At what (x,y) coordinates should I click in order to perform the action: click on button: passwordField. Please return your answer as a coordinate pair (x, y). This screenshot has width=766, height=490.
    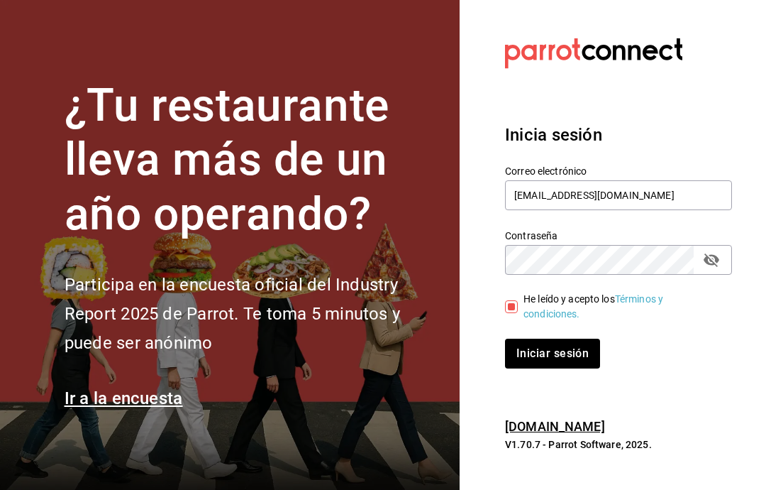
    Looking at the image, I should click on (712, 260).